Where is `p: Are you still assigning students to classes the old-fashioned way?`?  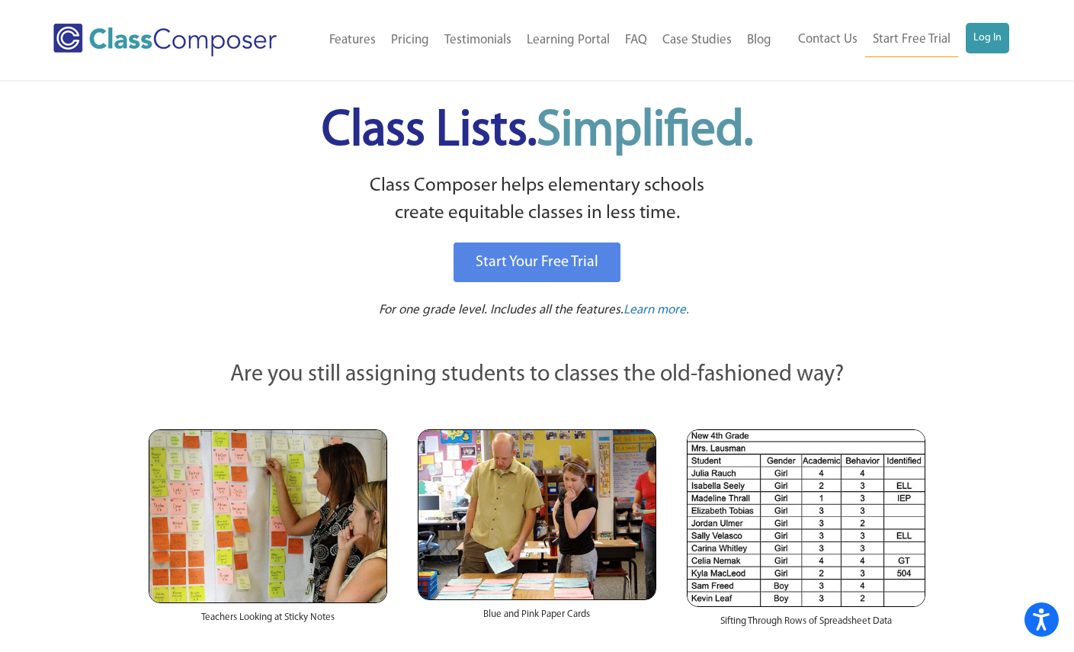 p: Are you still assigning students to classes the old-fashioned way? is located at coordinates (537, 375).